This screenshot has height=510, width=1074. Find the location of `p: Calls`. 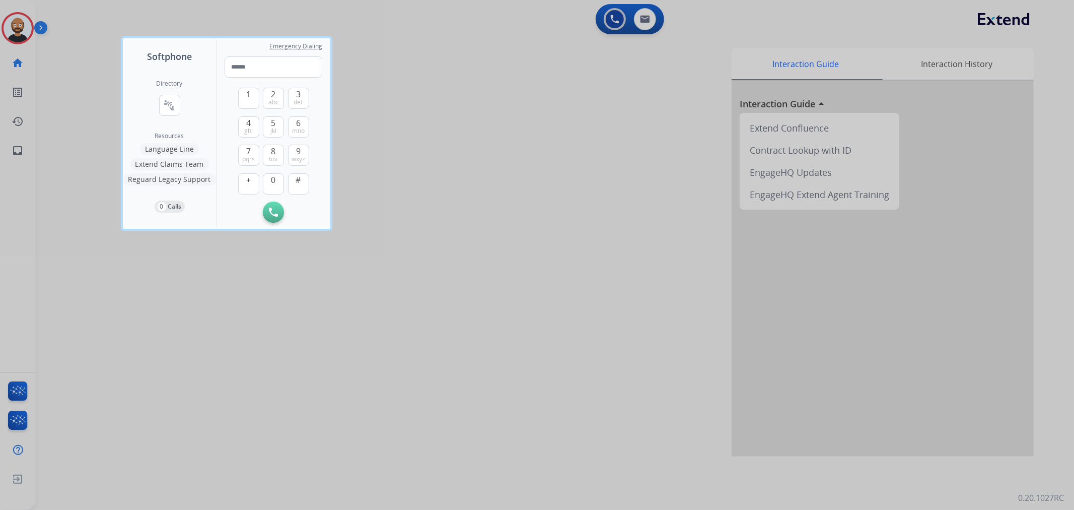

p: Calls is located at coordinates (175, 206).